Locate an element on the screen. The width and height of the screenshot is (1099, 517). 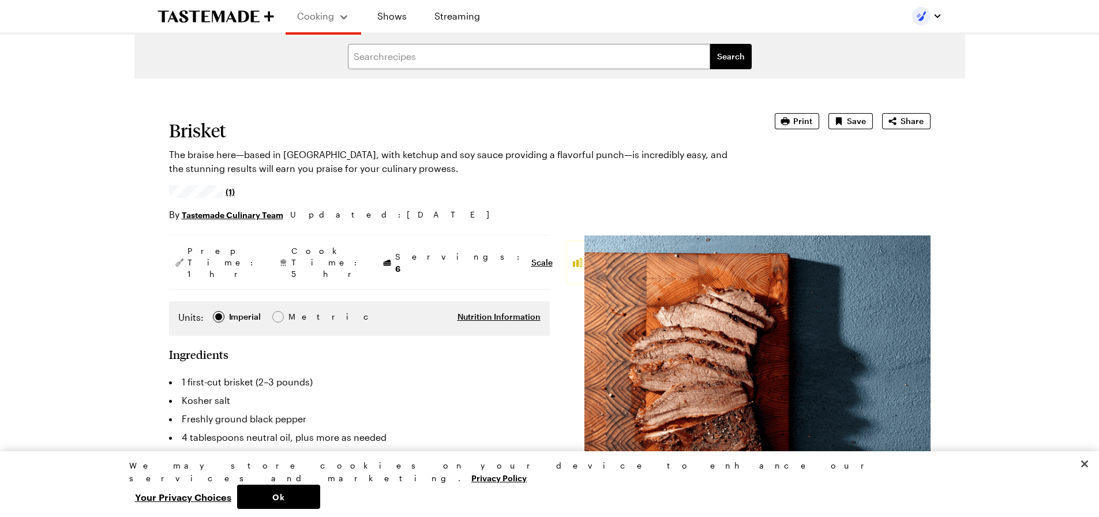
span: Imperial is located at coordinates (245, 317).